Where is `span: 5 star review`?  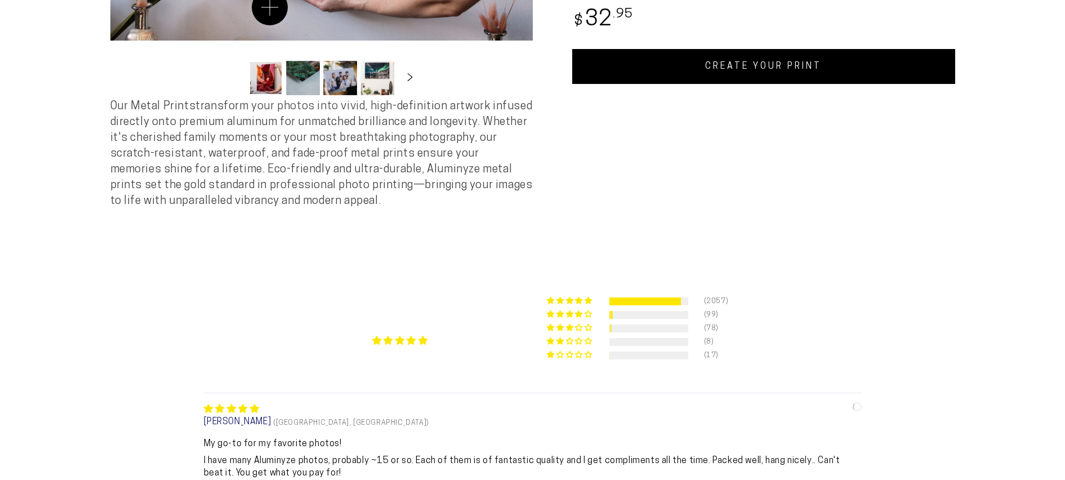 span: 5 star review is located at coordinates (231, 409).